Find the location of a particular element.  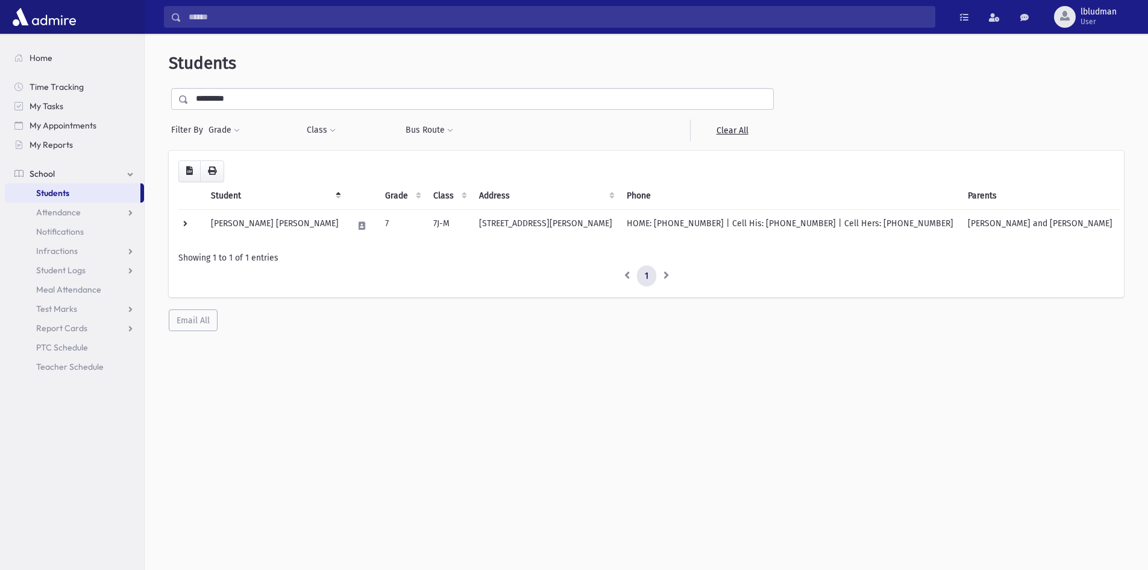

a: Report Cards is located at coordinates (74, 328).